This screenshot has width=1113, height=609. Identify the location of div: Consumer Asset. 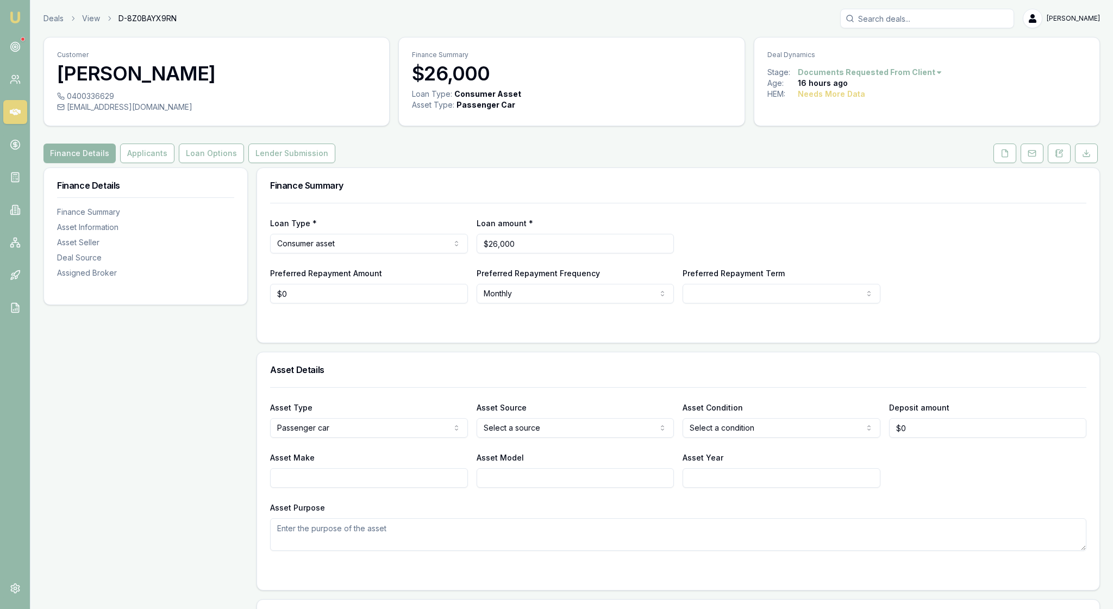
(487, 94).